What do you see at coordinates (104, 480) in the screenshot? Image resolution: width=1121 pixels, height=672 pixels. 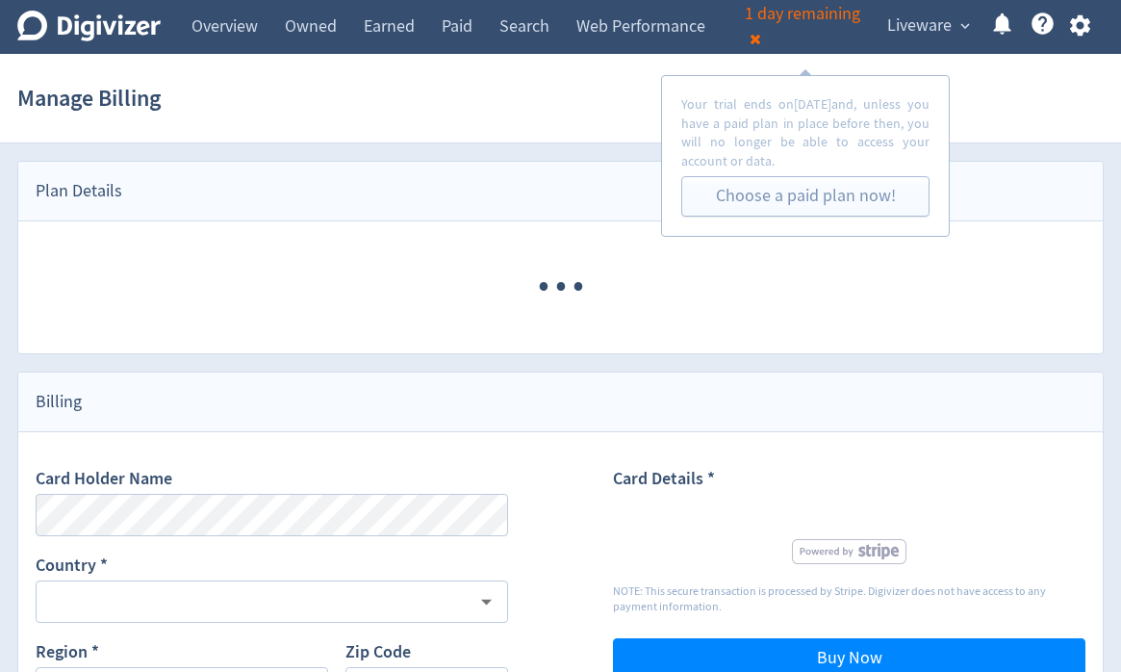 I see `label: Card Holder Name` at bounding box center [104, 480].